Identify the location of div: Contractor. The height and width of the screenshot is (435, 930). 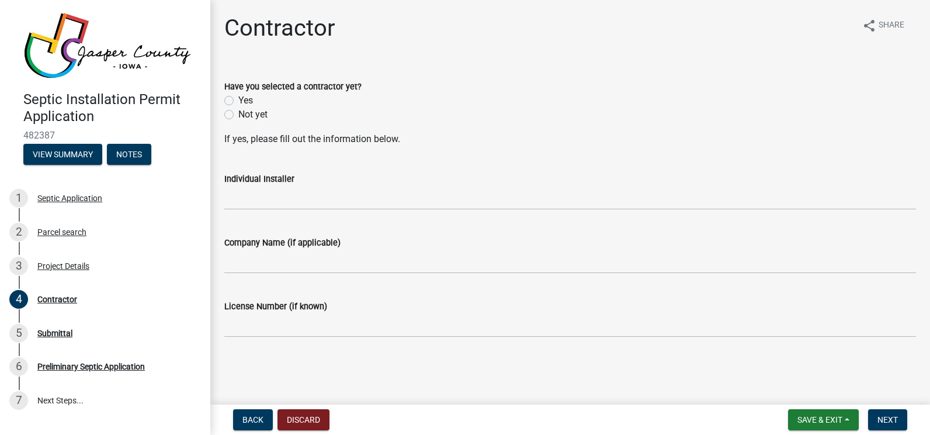
(57, 299).